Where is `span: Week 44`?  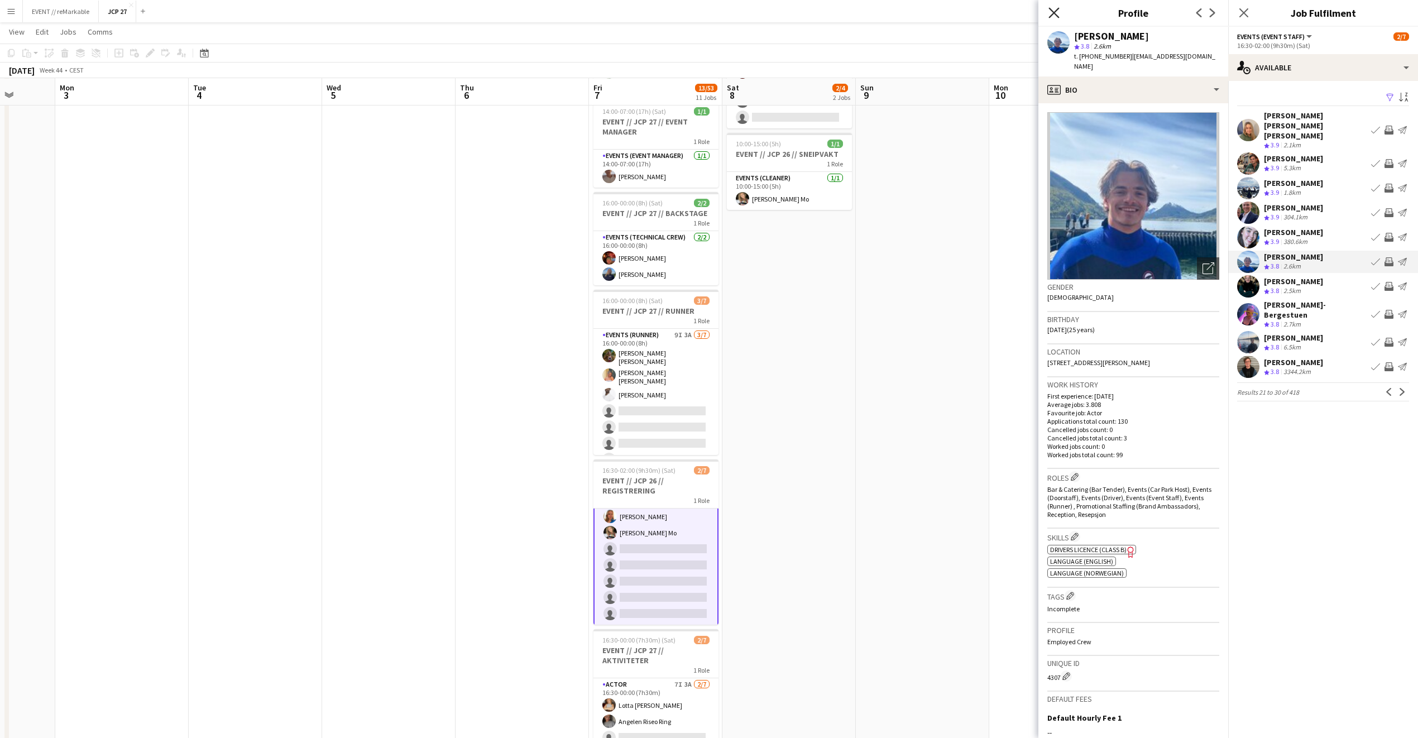
span: Week 44 is located at coordinates (51, 70).